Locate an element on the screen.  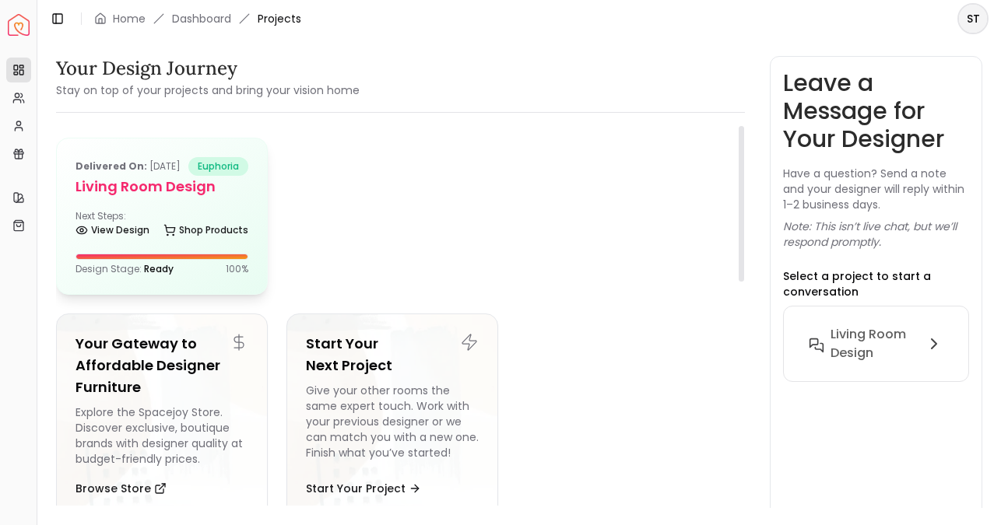
img: Spacejoy Logo is located at coordinates (19, 25).